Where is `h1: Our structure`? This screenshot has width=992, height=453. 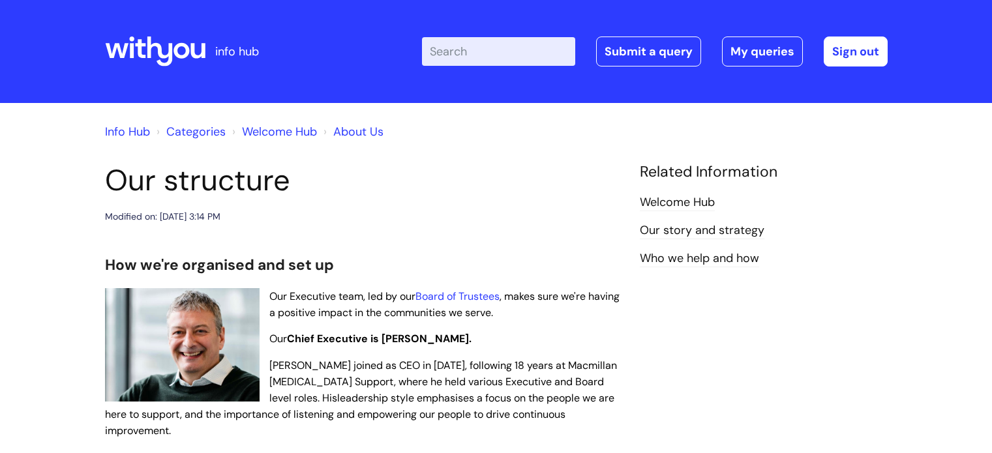
h1: Our structure is located at coordinates (363, 181).